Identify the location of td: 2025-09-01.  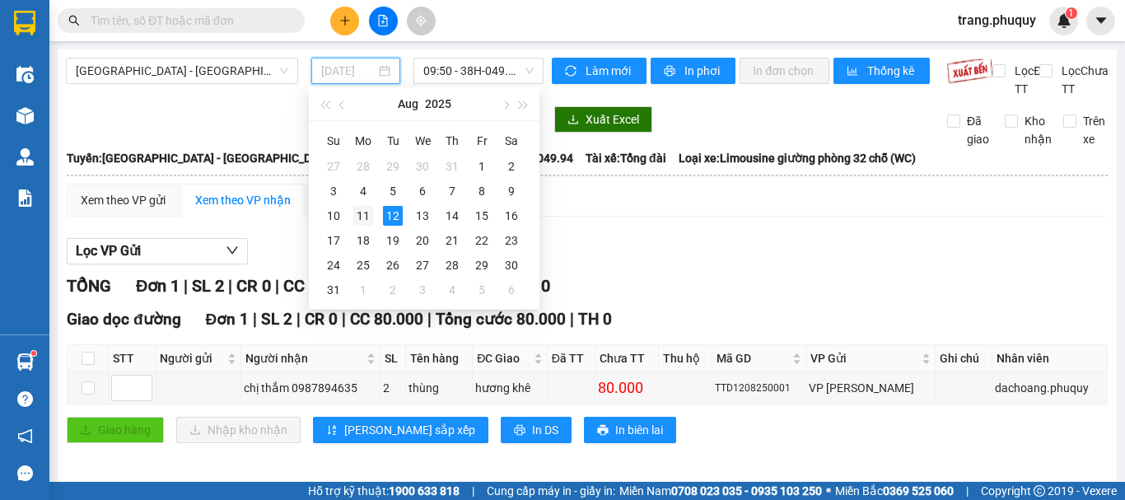
(363, 290).